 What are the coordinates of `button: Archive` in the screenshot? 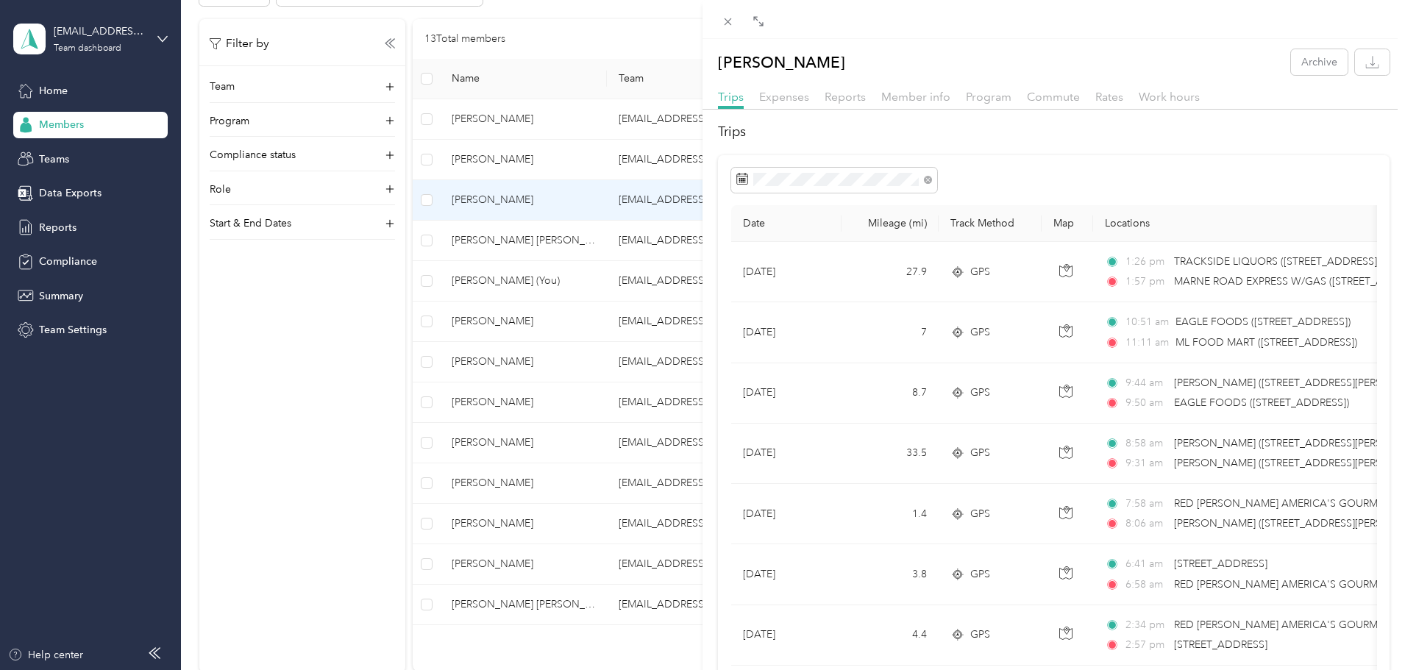 It's located at (1319, 62).